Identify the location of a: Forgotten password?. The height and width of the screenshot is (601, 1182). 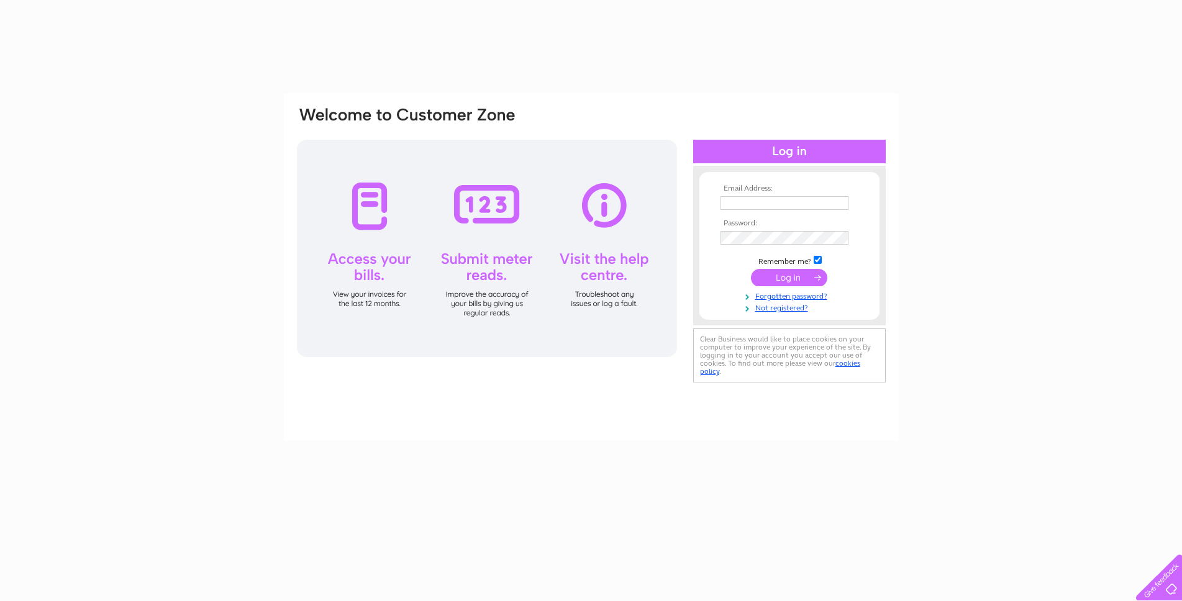
(791, 295).